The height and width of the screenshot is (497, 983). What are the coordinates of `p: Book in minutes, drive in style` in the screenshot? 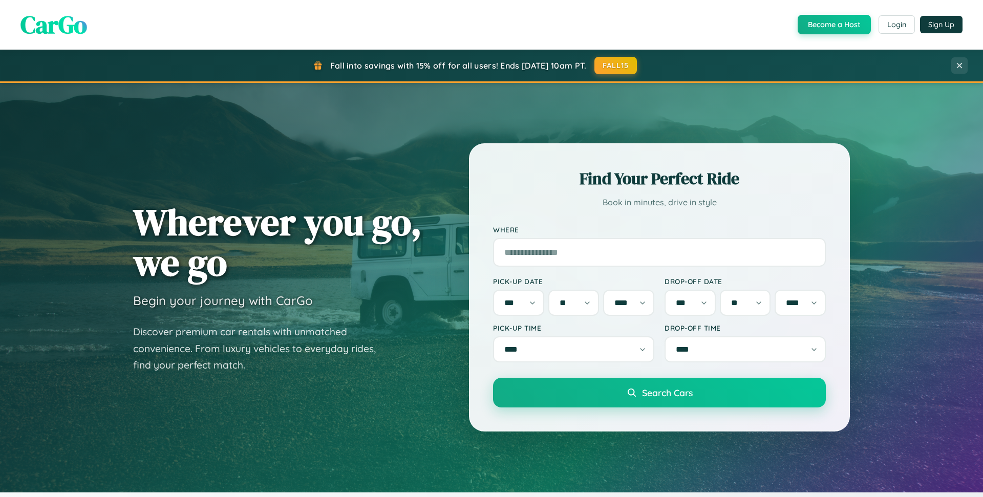 It's located at (659, 202).